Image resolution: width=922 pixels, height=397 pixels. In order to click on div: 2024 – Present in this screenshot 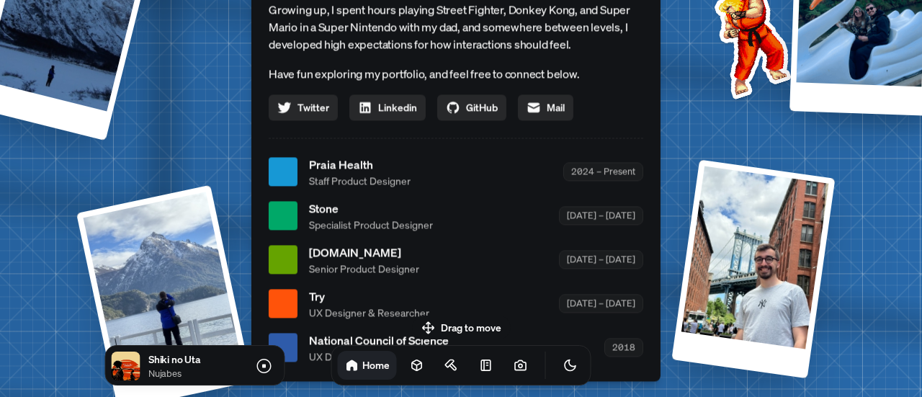, I will do `click(603, 171)`.